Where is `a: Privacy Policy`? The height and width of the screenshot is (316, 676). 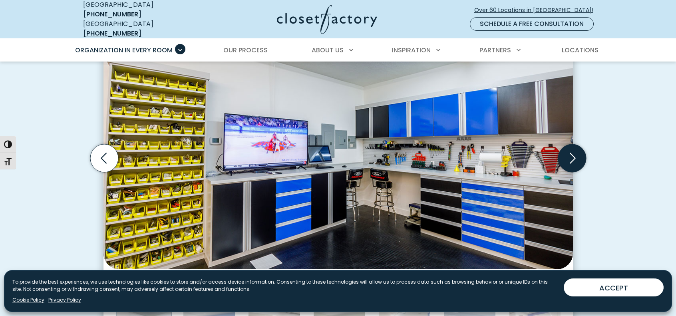
a: Privacy Policy is located at coordinates (65, 300).